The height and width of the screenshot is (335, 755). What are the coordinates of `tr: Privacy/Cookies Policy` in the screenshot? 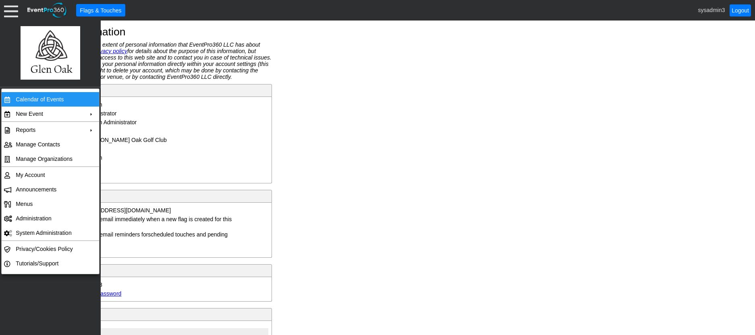 It's located at (50, 249).